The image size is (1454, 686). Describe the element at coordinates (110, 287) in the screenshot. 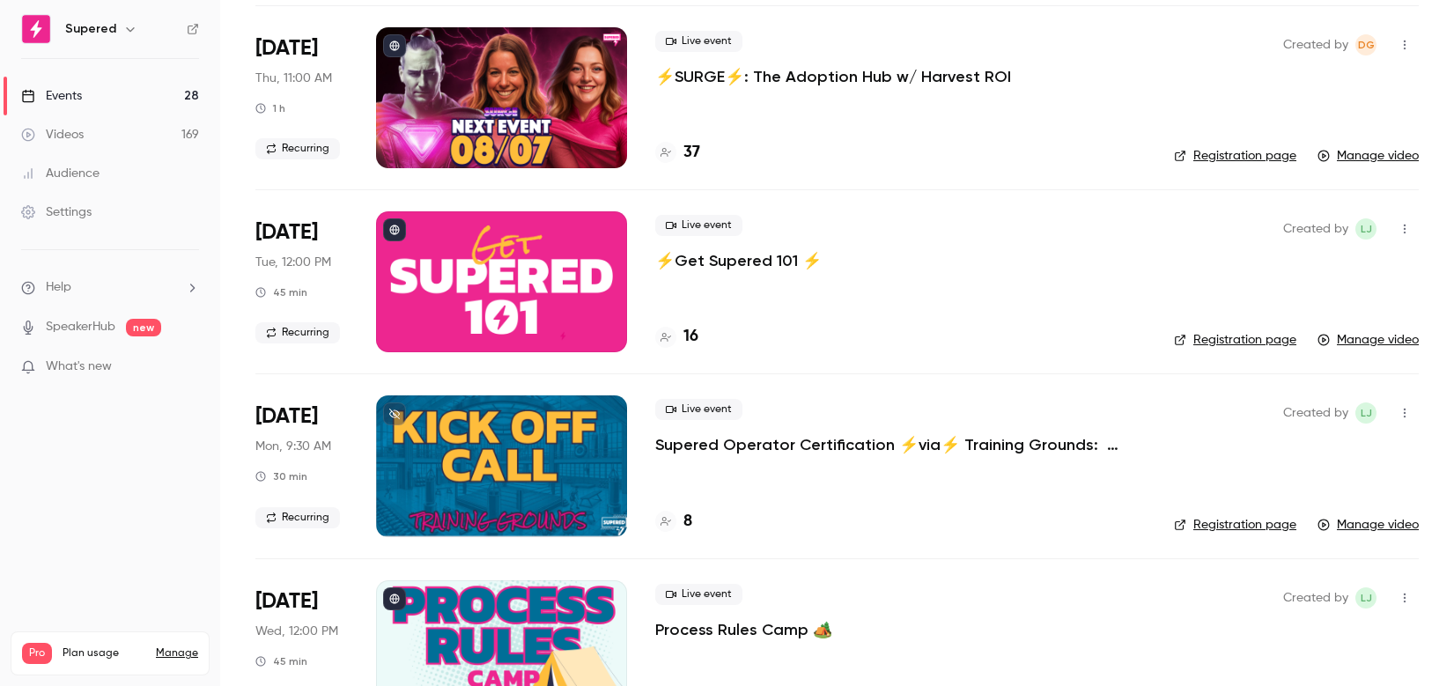

I see `li: help-dropdown-opener` at that location.